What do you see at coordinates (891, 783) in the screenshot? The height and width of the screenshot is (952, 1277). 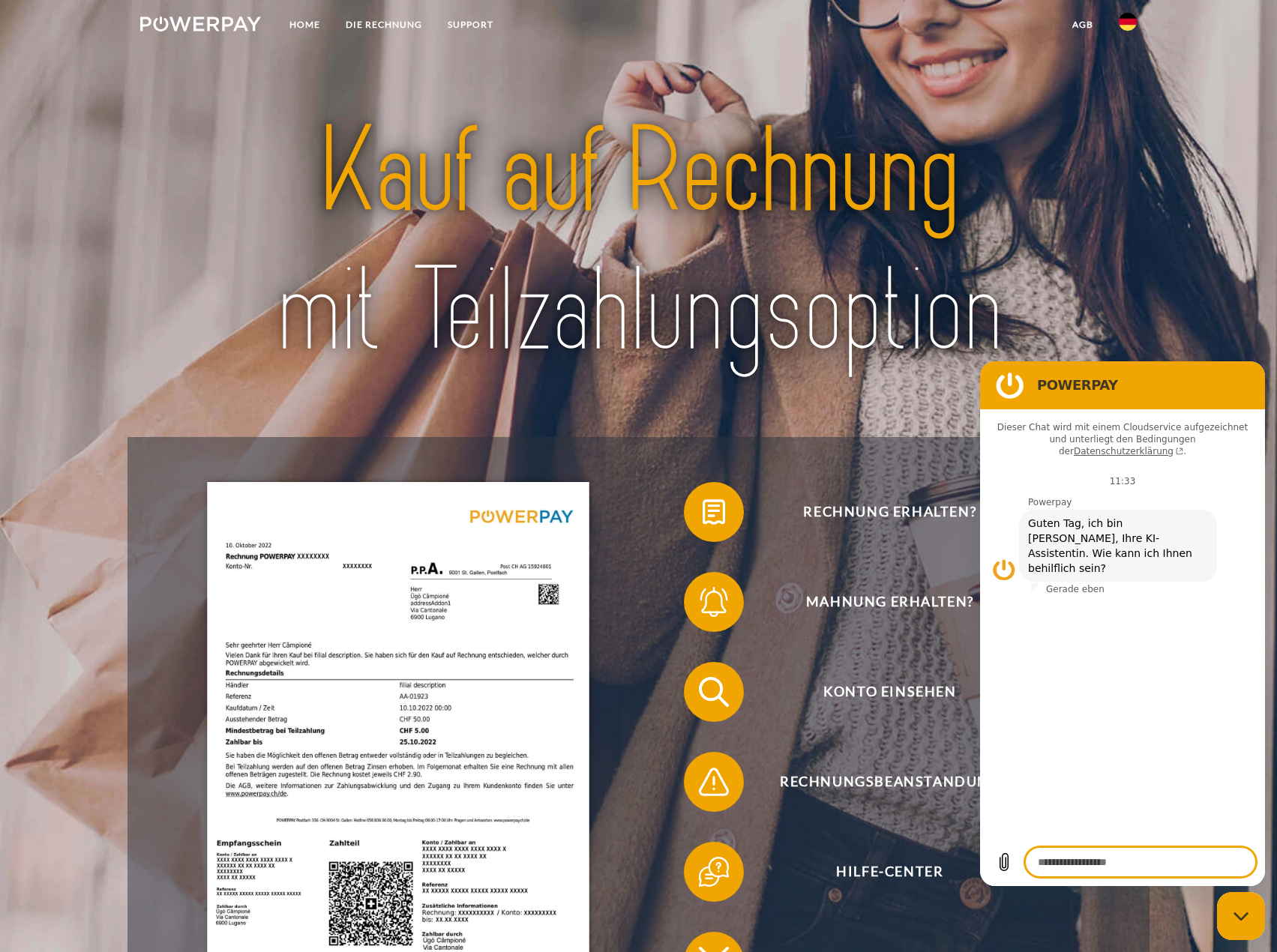 I see `span: Rechnungsbeanstandung` at bounding box center [891, 783].